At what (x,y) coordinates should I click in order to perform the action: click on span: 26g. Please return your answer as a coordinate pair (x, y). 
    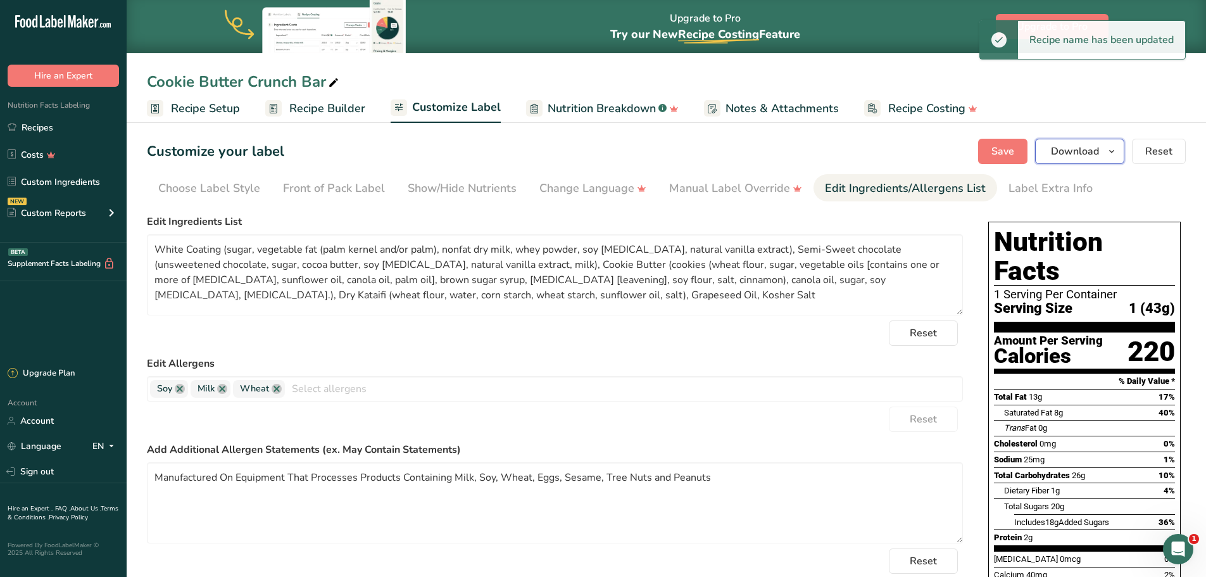
    Looking at the image, I should click on (1078, 475).